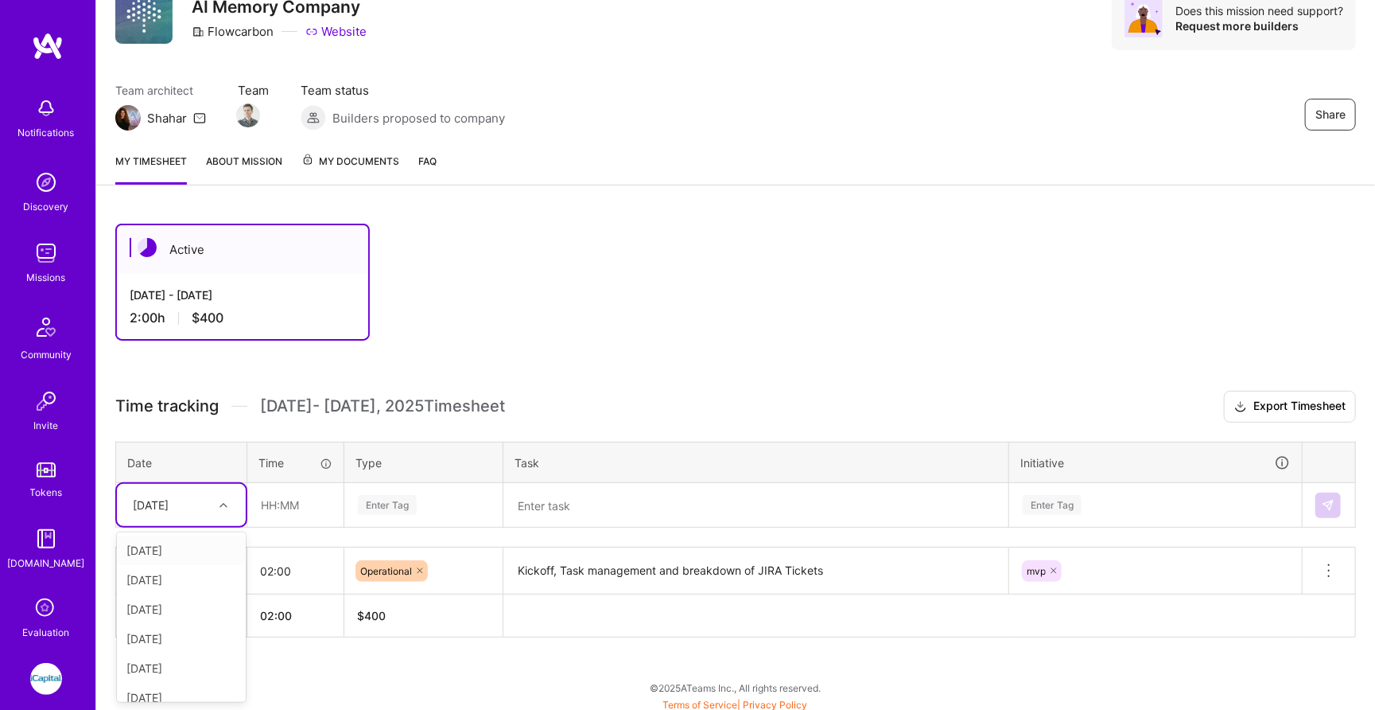 Image resolution: width=1375 pixels, height=710 pixels. I want to click on img: discovery, so click(46, 182).